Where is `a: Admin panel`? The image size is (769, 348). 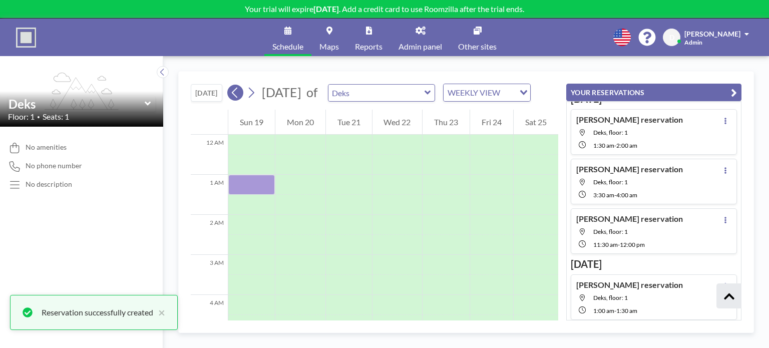
a: Admin panel is located at coordinates (420, 37).